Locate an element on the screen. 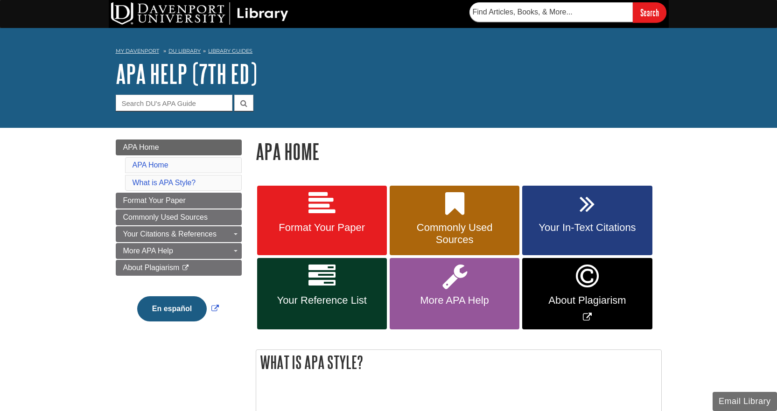 Image resolution: width=777 pixels, height=411 pixels. a: APA Help (7th Ed) is located at coordinates (186, 74).